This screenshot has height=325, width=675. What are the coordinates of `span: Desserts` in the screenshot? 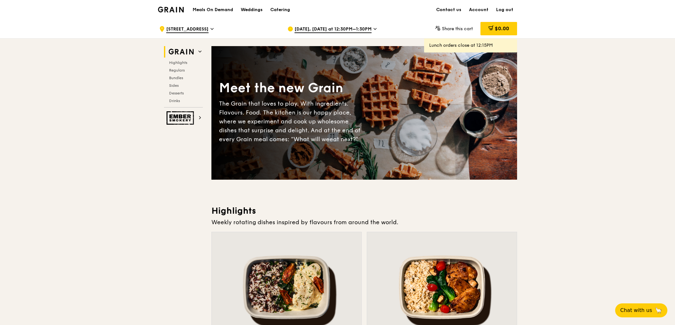 It's located at (176, 93).